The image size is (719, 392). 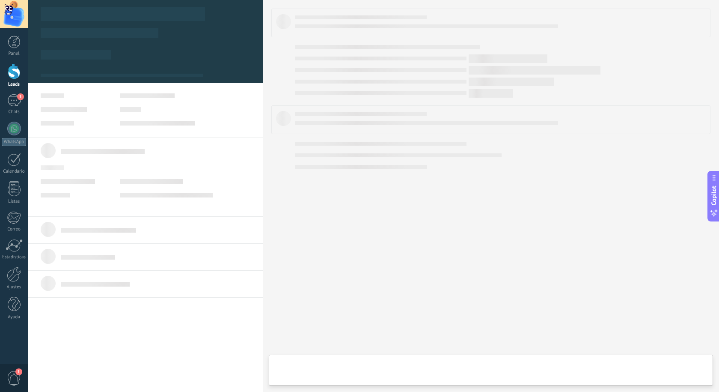 What do you see at coordinates (14, 142) in the screenshot?
I see `div: WhatsApp` at bounding box center [14, 142].